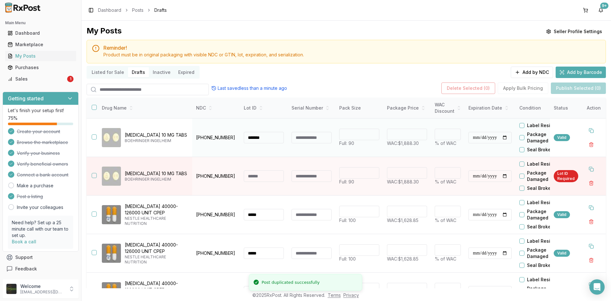 The height and width of the screenshot is (301, 611). I want to click on div: Expiration Date, so click(490, 108).